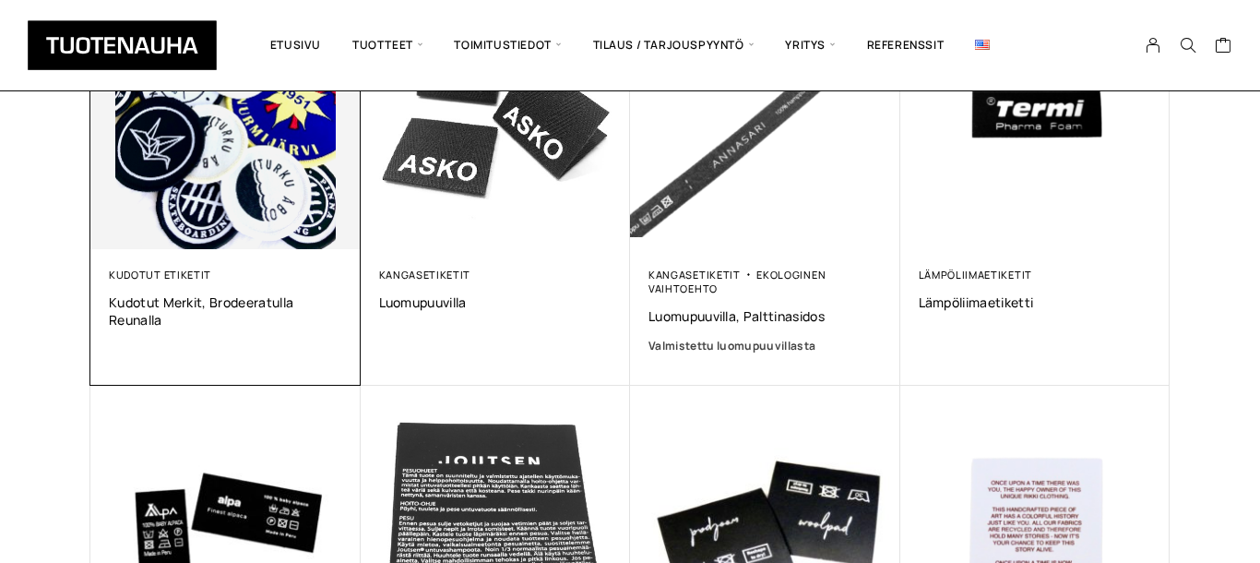 The image size is (1260, 563). I want to click on a: Kudotut etiketit, so click(160, 274).